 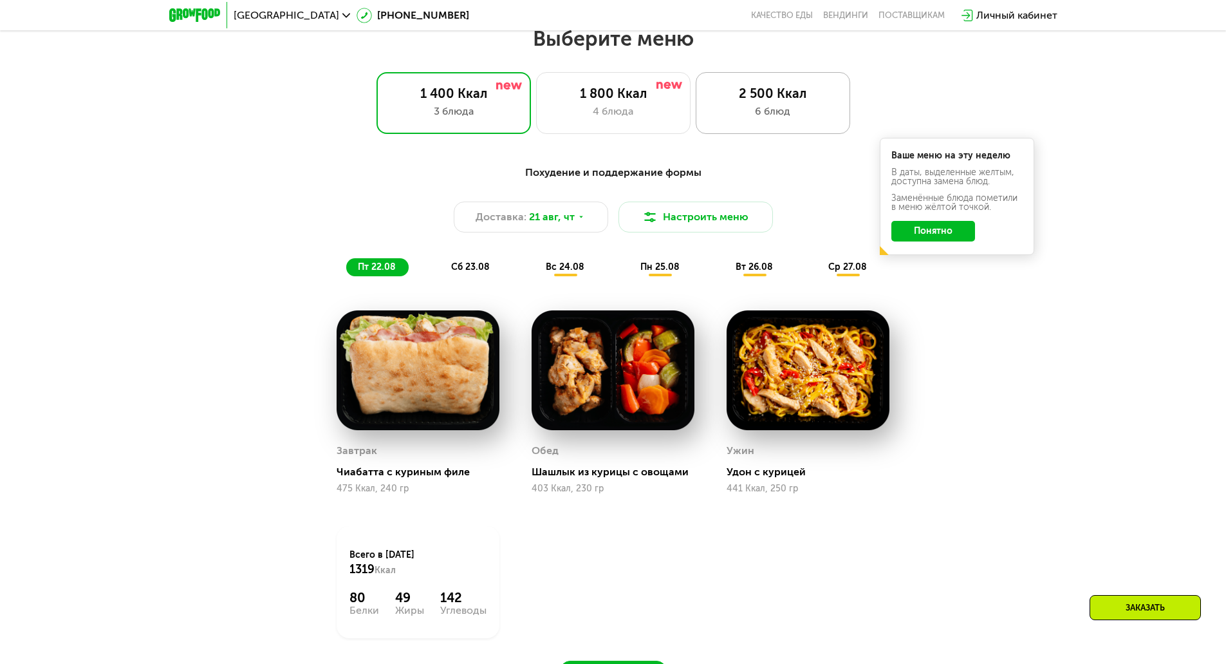 What do you see at coordinates (957, 177) in the screenshot?
I see `div: В даты, выделенные желтым, доступна замена блюд.` at bounding box center [957, 177].